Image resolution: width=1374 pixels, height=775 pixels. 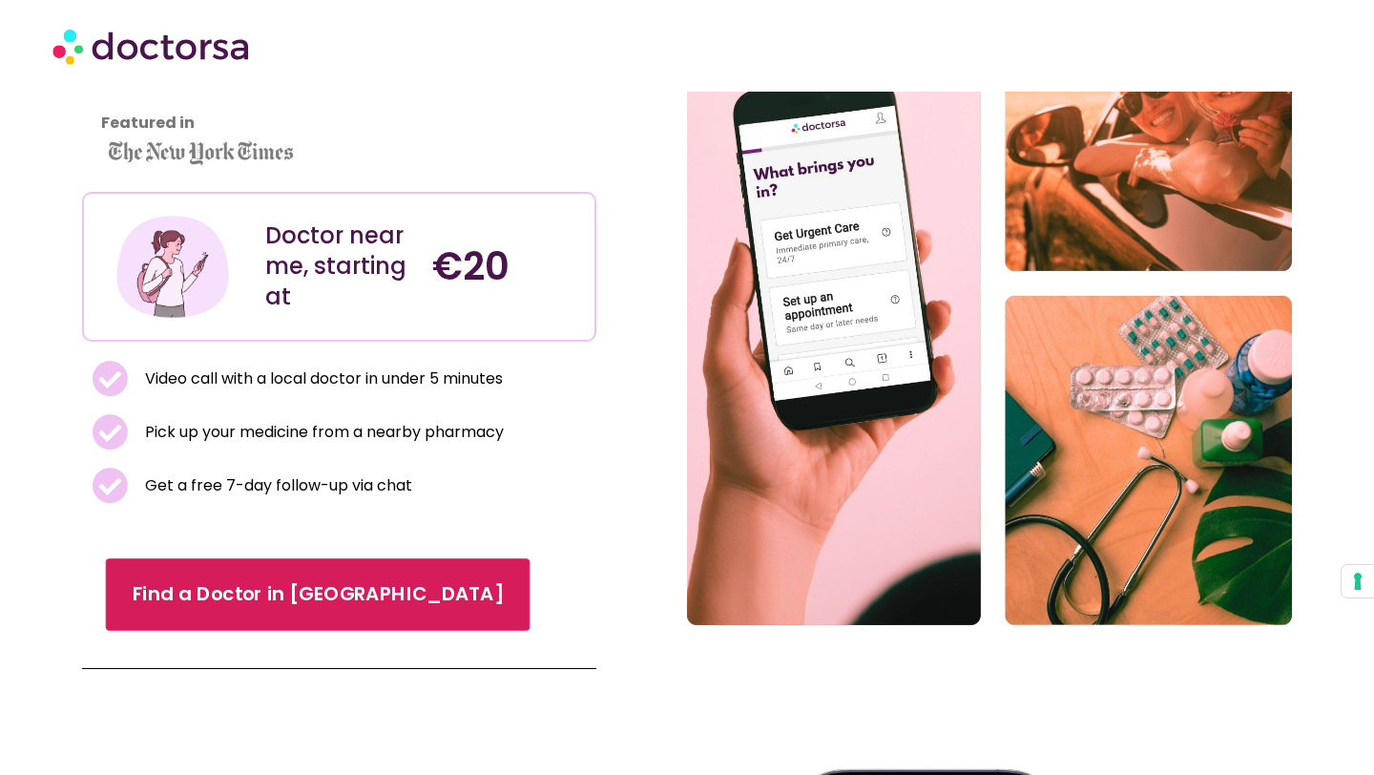 I want to click on img: Illustration depicting a young woman in a casual outfit, engaged with her smartphone. She has a p..., so click(x=173, y=267).